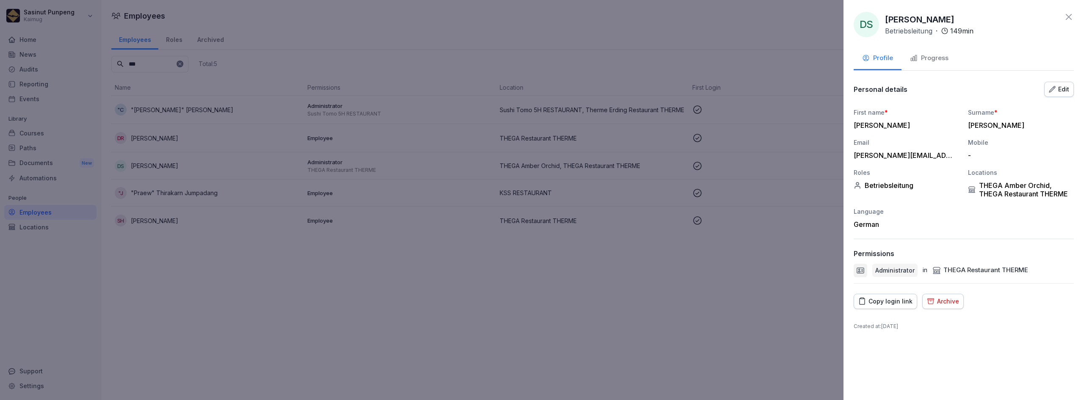 The image size is (1084, 400). What do you see at coordinates (943, 302) in the screenshot?
I see `div: Archive` at bounding box center [943, 302].